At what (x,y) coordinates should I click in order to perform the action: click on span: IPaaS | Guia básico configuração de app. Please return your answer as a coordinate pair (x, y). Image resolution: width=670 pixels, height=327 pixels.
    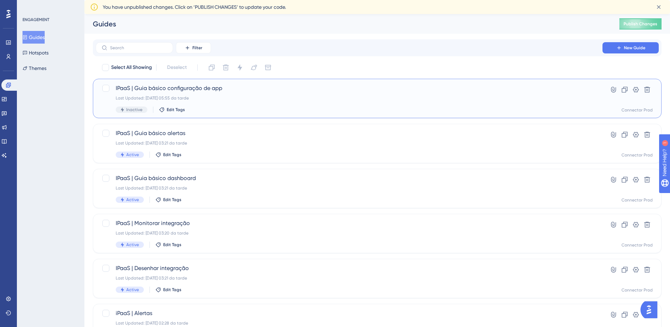
    Looking at the image, I should click on (349, 88).